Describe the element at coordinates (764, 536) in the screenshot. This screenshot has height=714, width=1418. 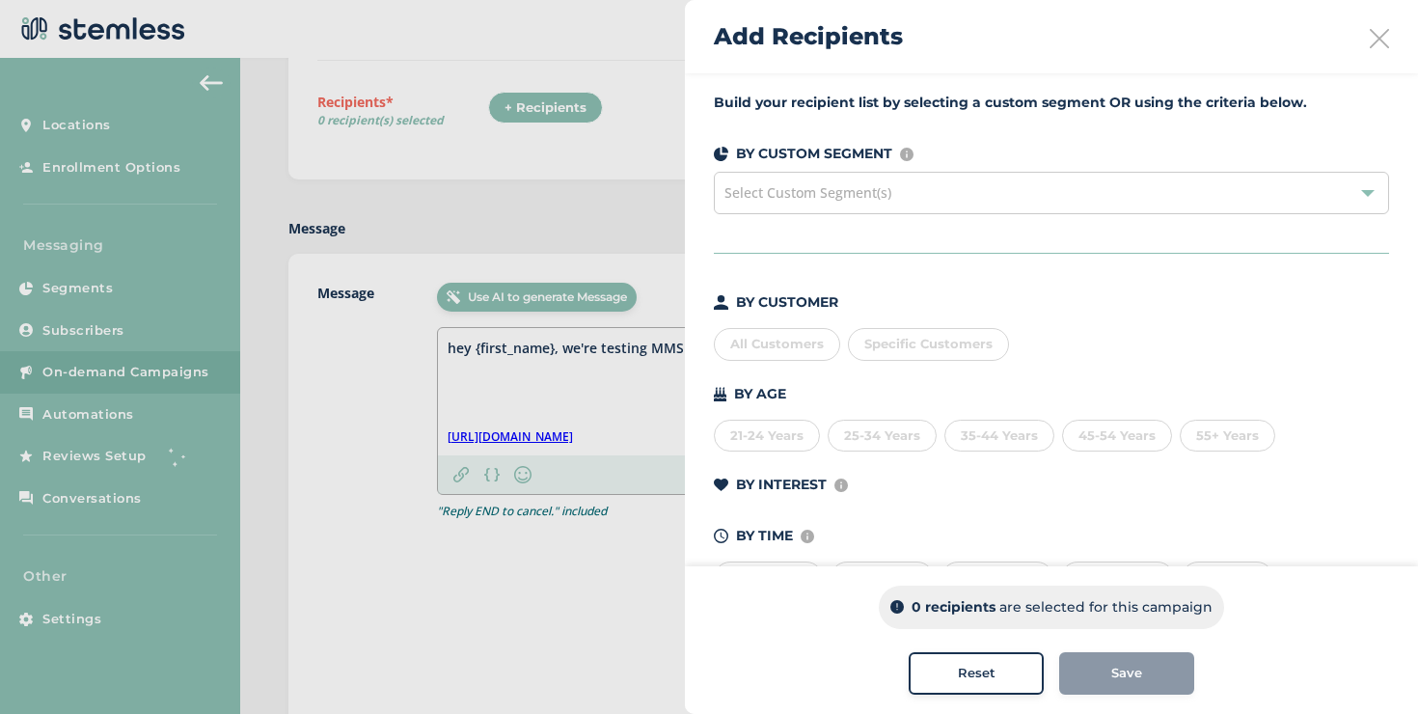
I see `p: BY TIME` at that location.